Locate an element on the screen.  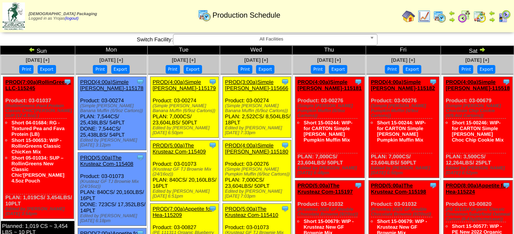
span: All Facilities is located at coordinates (272, 39).